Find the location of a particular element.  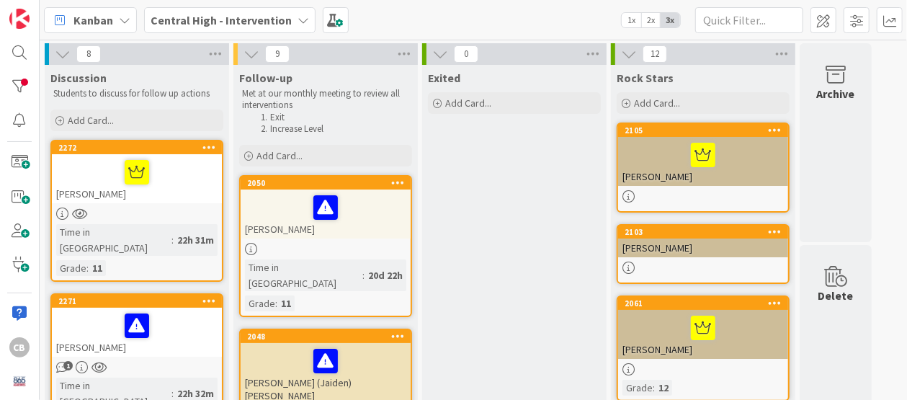

div: Delete is located at coordinates (835, 295).